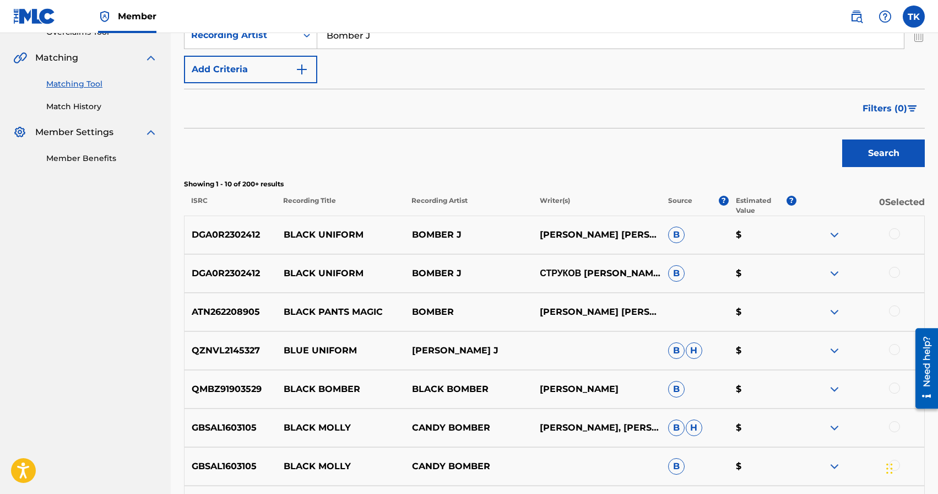 This screenshot has width=938, height=494. What do you see at coordinates (137, 16) in the screenshot?
I see `span: Member` at bounding box center [137, 16].